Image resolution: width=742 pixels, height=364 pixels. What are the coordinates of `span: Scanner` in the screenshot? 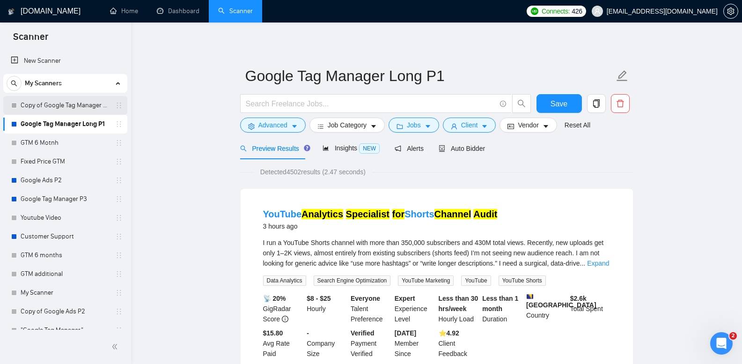 It's located at (30, 40).